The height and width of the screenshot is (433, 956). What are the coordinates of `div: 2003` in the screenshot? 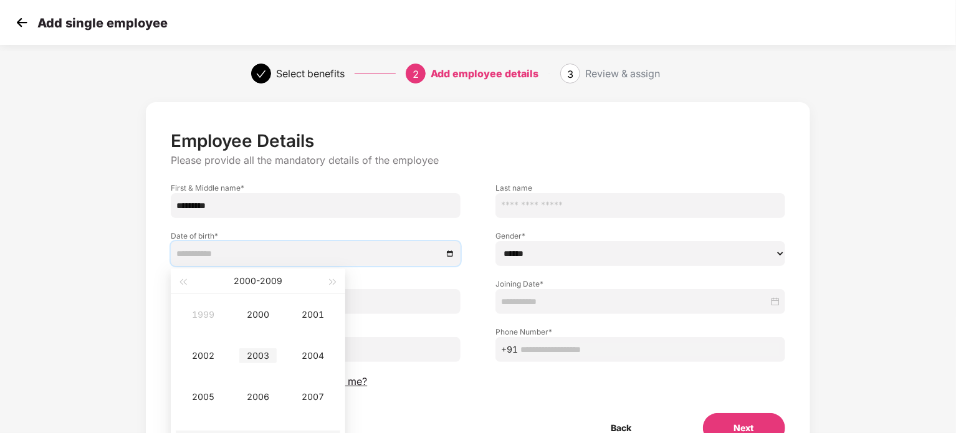 It's located at (258, 356).